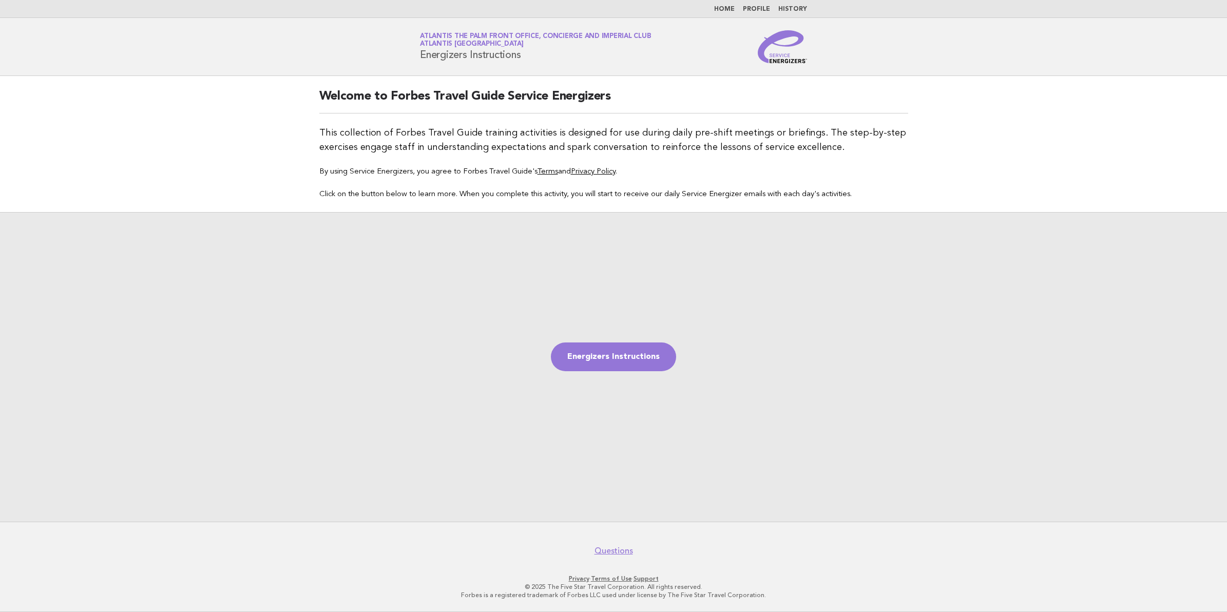 This screenshot has height=612, width=1227. What do you see at coordinates (614, 595) in the screenshot?
I see `p: Forbes is a registered trademark of Forbes LLC used under license by The Five Star Travel Corpora...` at bounding box center [614, 595].